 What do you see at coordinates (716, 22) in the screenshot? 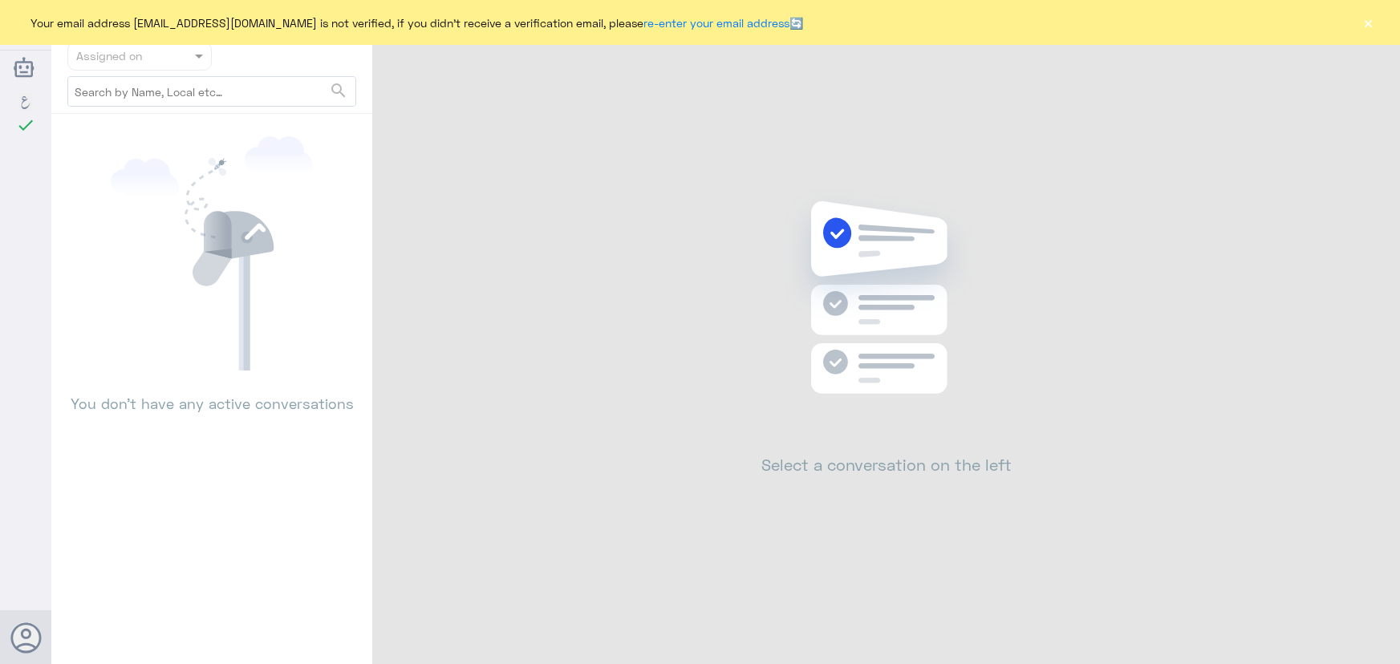
I see `a: re-enter your email address` at bounding box center [716, 22].